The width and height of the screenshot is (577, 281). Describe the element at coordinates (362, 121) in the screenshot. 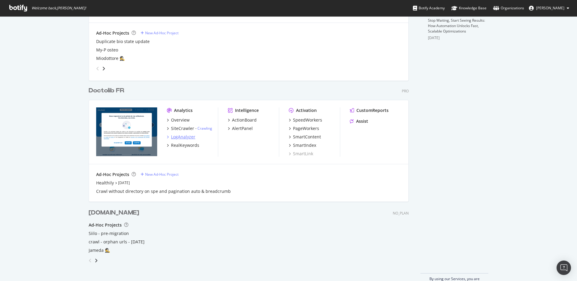

I see `div: Assist` at that location.